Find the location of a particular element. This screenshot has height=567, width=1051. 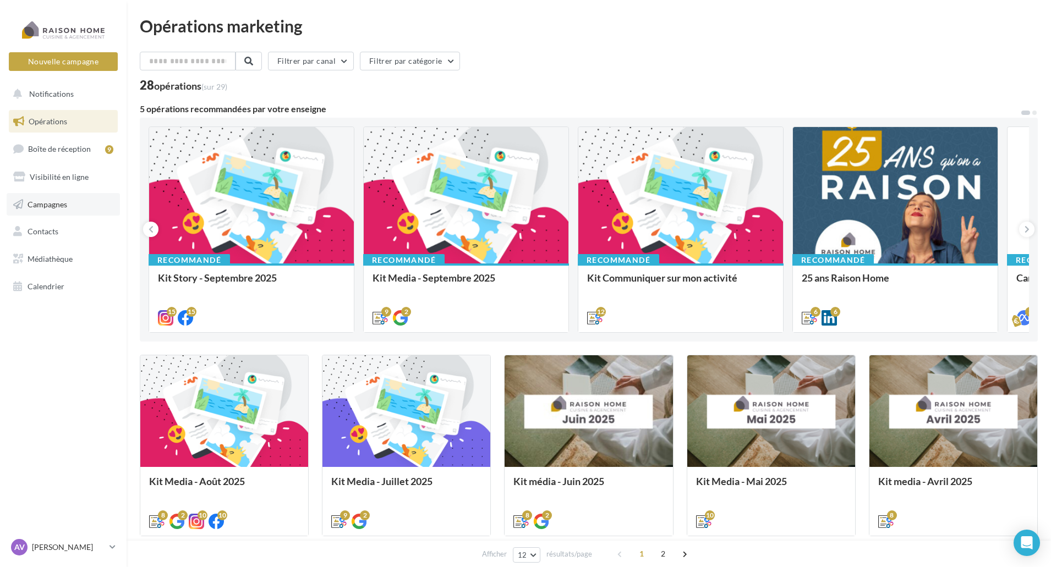

div: Kit Story - Septembre 2025 is located at coordinates (251, 283).